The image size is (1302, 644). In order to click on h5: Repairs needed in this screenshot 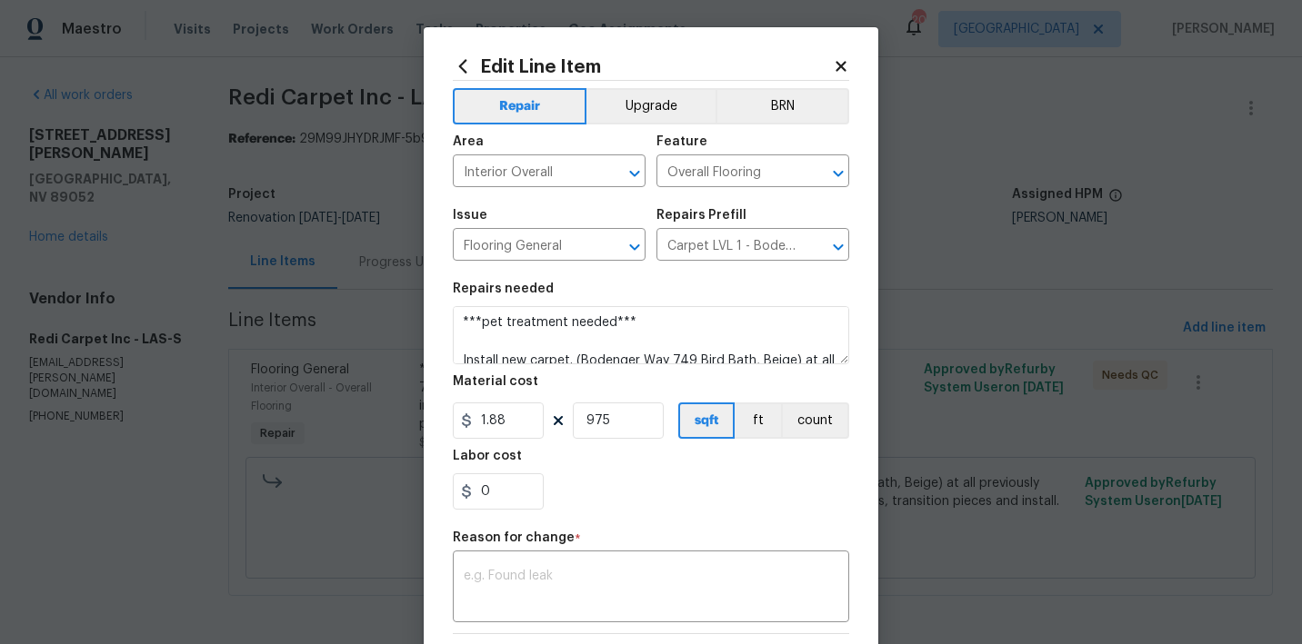, I will do `click(503, 289)`.